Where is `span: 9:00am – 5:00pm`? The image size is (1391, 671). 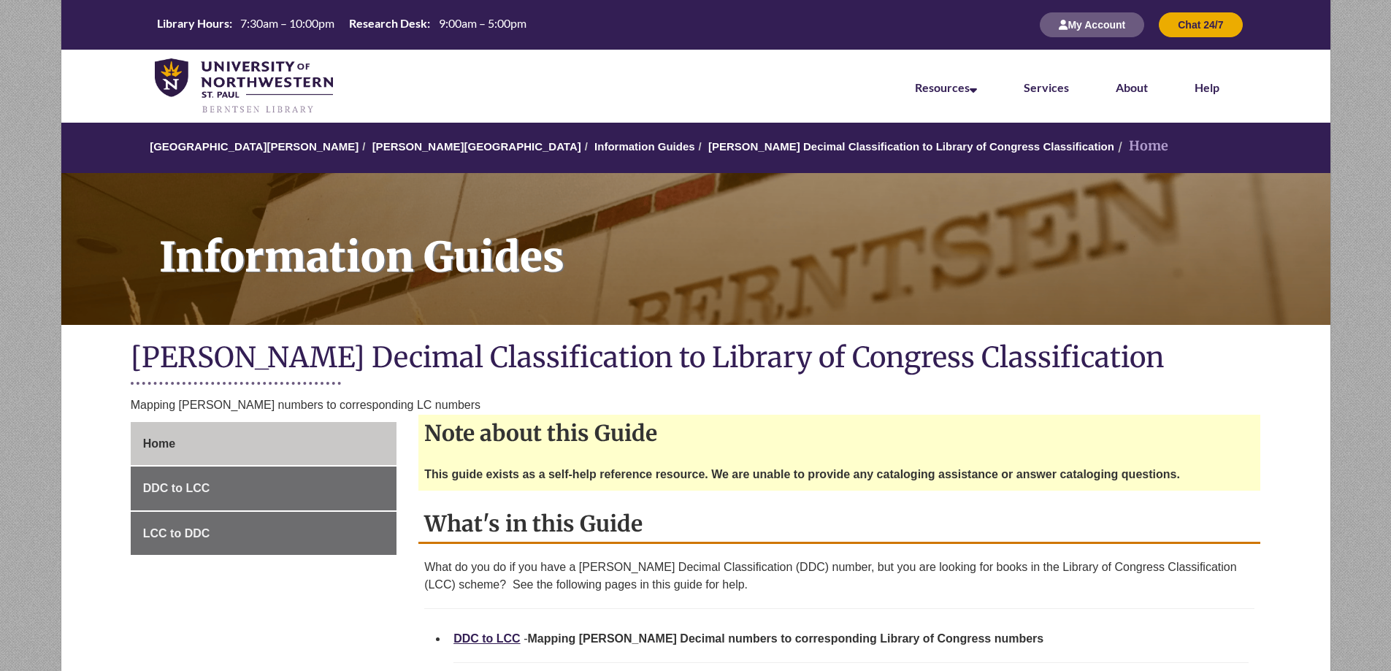
span: 9:00am – 5:00pm is located at coordinates (482, 23).